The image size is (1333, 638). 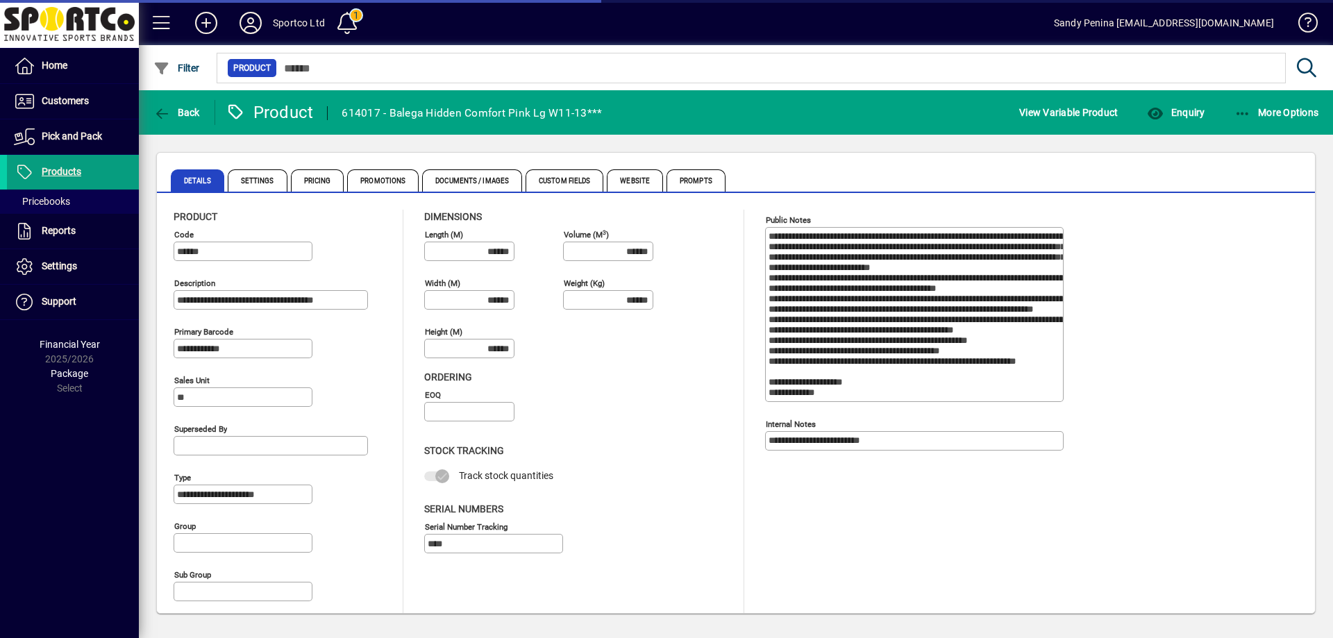 What do you see at coordinates (1277, 112) in the screenshot?
I see `span: More Options` at bounding box center [1277, 112].